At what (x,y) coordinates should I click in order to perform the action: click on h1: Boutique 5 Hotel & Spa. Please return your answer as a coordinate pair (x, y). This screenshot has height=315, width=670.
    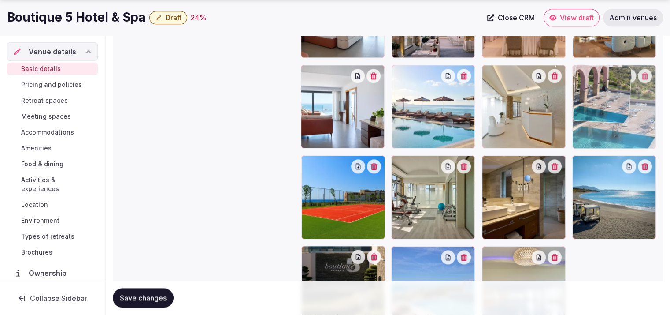
    Looking at the image, I should click on (76, 17).